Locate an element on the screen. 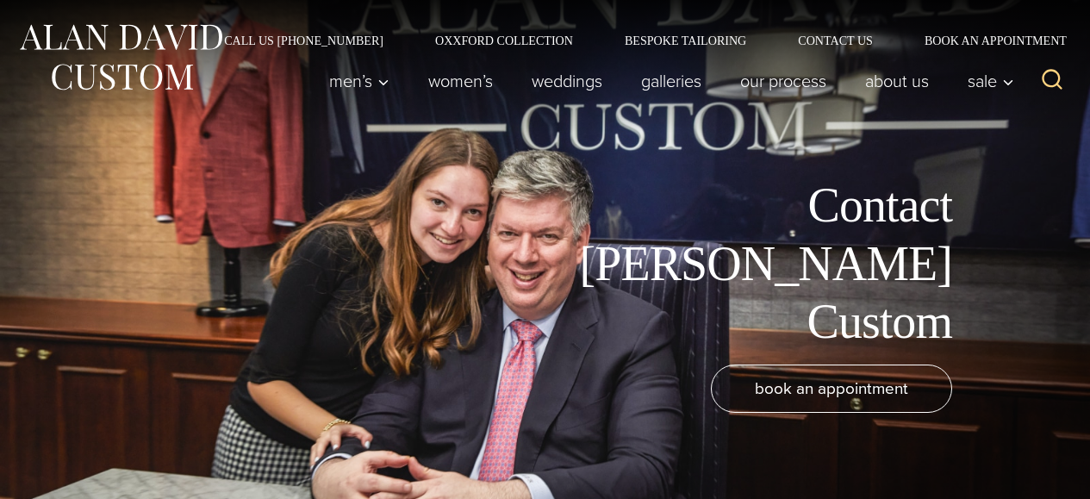  a: Galleries is located at coordinates (672, 81).